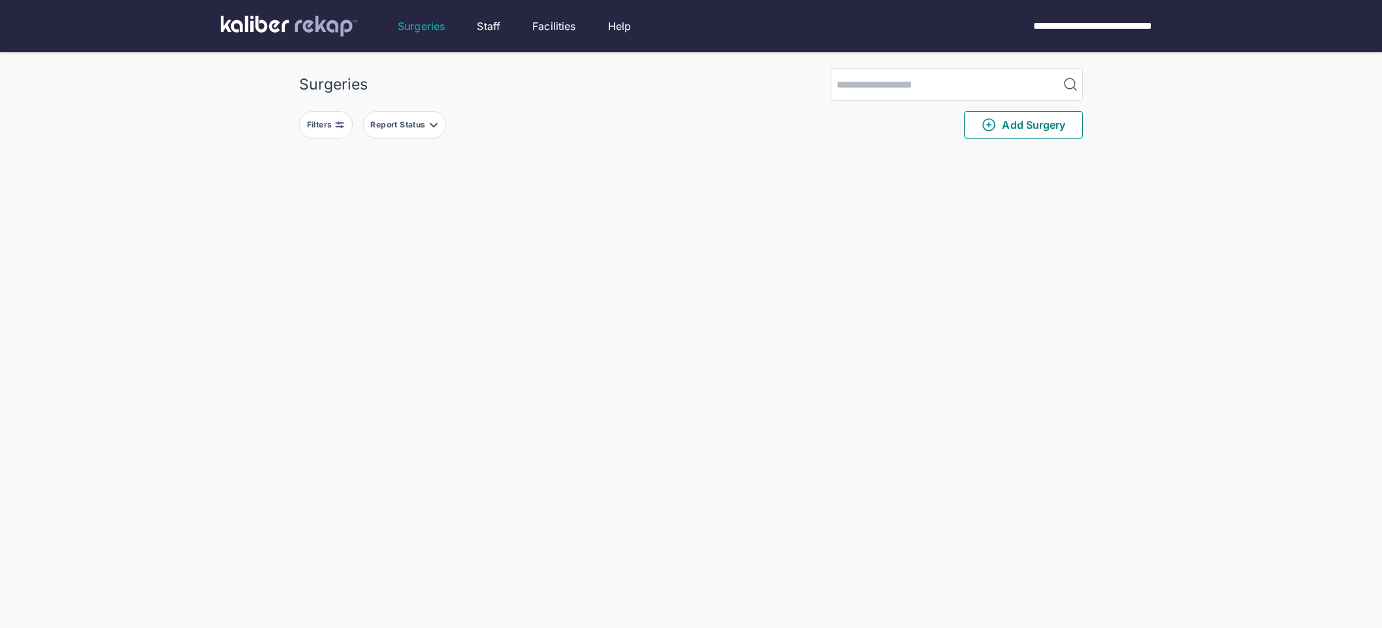  I want to click on div: Help, so click(620, 26).